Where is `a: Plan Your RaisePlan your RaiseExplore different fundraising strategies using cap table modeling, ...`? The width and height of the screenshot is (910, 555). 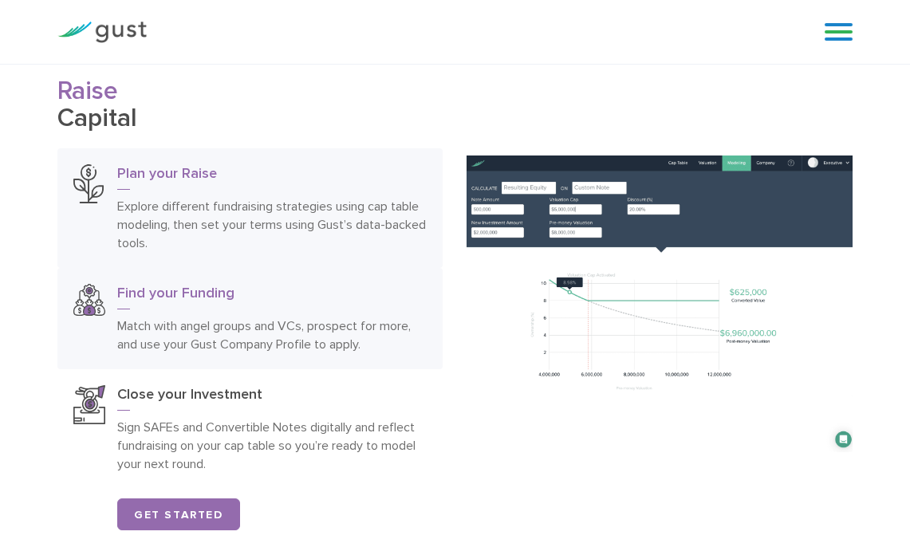
a: Plan Your RaisePlan your RaiseExplore different fundraising strategies using cap table modeling, ... is located at coordinates (250, 208).